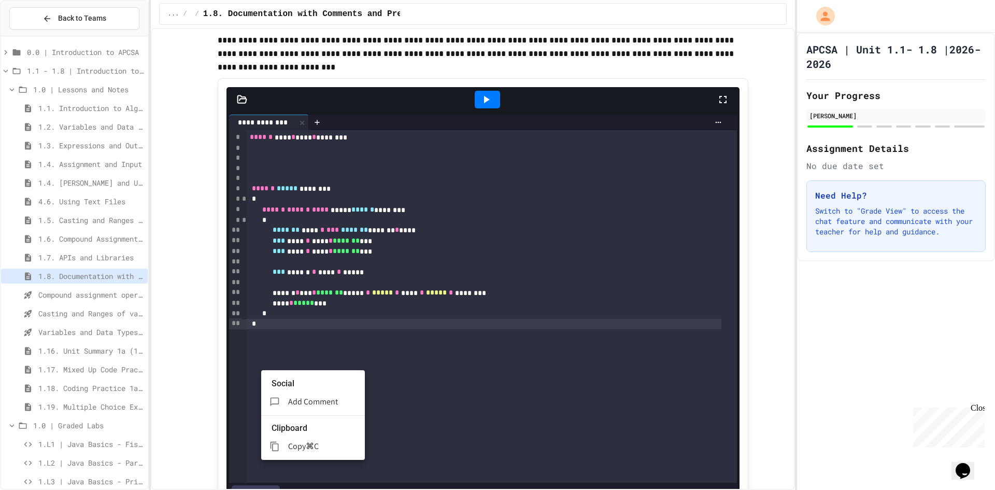  What do you see at coordinates (91, 444) in the screenshot?
I see `span: 1.L1 | Java Basics - Fish Lab` at bounding box center [91, 444].